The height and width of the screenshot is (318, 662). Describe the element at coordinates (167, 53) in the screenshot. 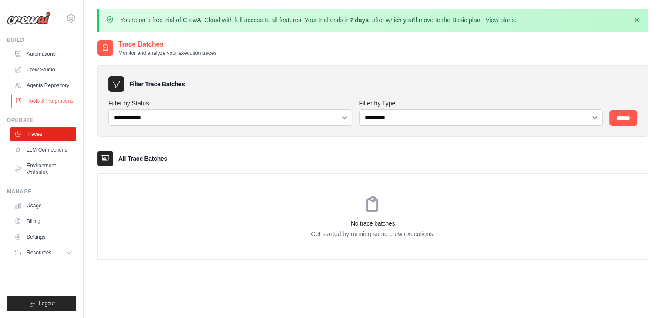

I see `p: Monitor and analyze your execution traces` at that location.